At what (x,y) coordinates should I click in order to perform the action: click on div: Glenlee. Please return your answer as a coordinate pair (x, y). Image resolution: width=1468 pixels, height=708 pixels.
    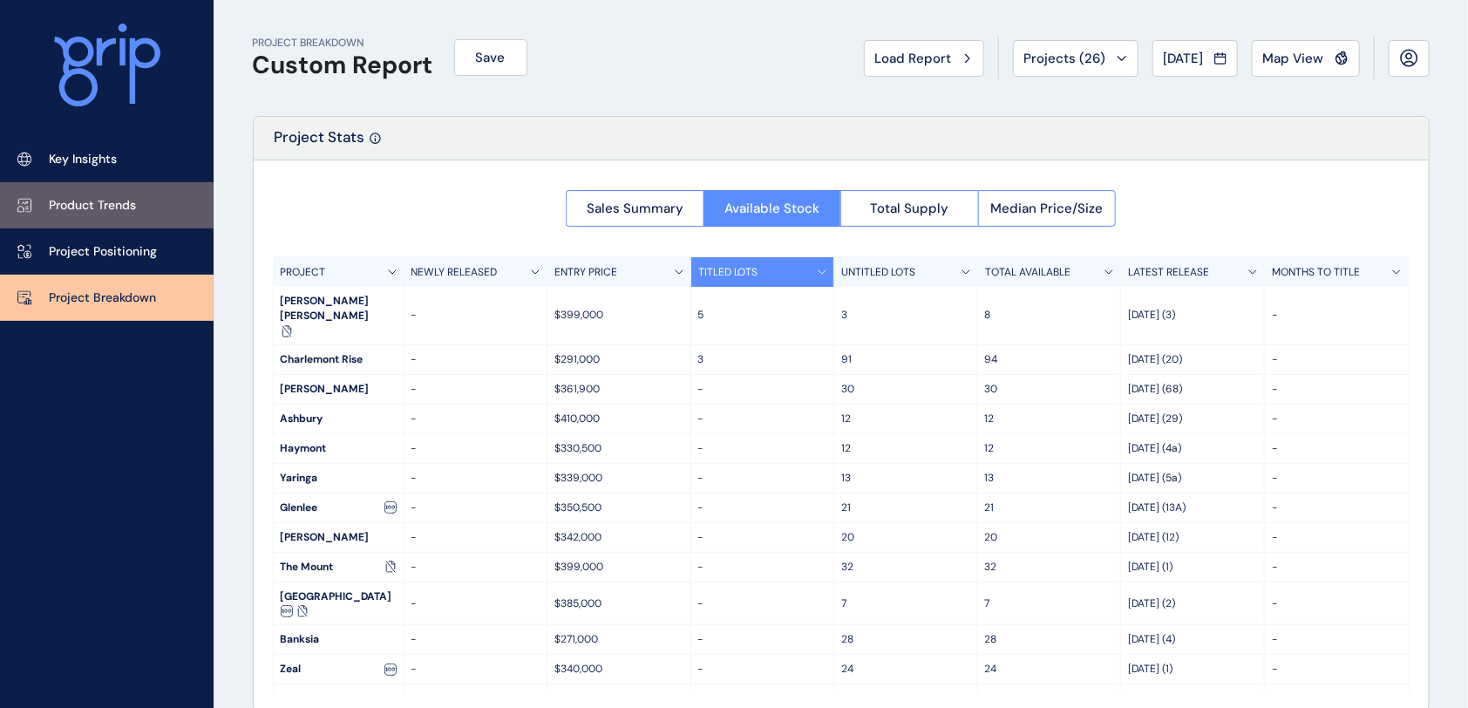
    Looking at the image, I should click on (338, 507).